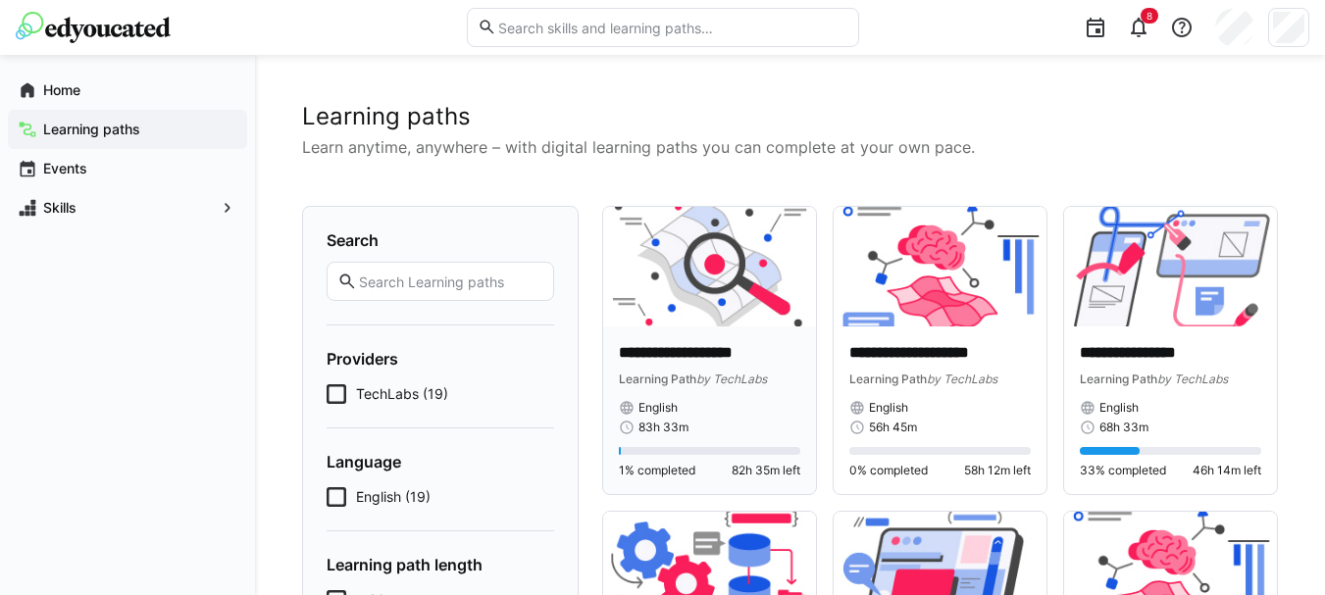 The width and height of the screenshot is (1325, 595). I want to click on span: 56h 45m, so click(892, 428).